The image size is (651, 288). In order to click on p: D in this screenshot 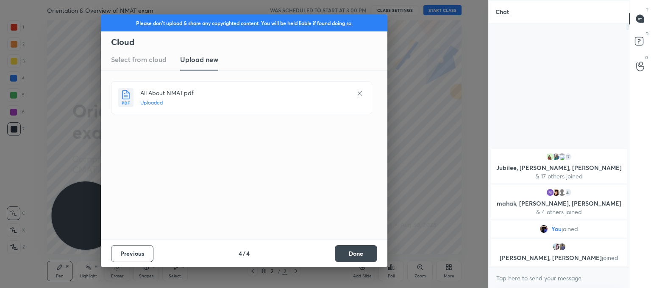, I will do `click(647, 34)`.